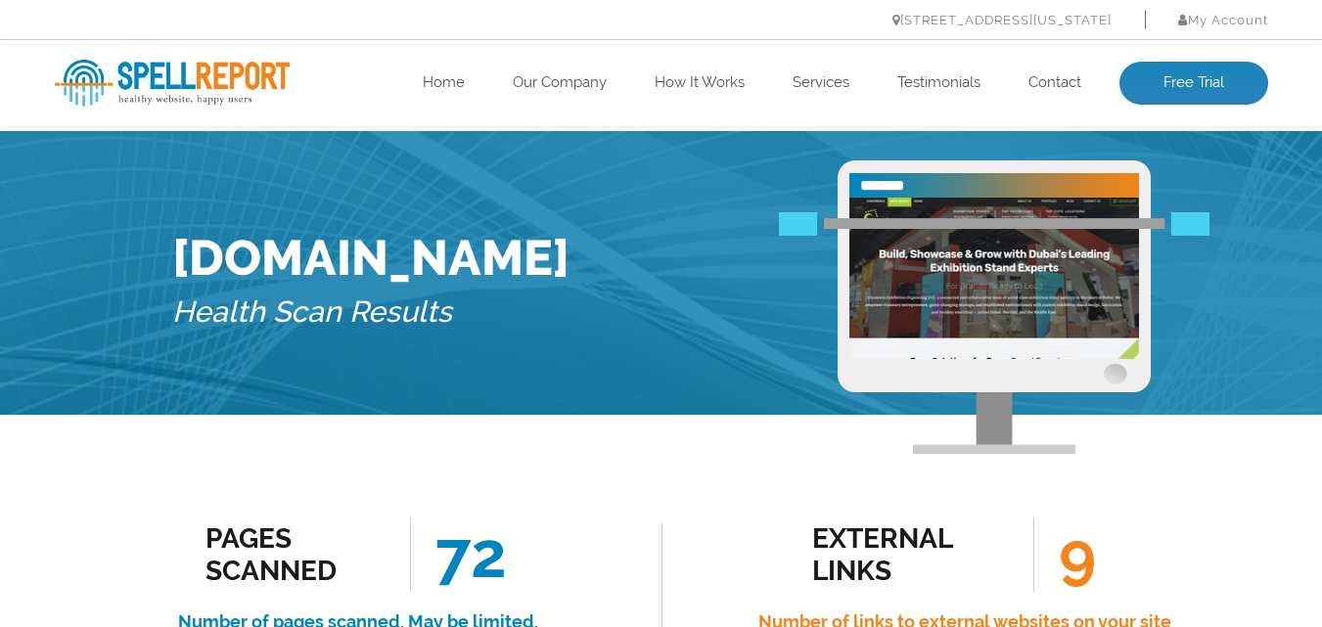 Image resolution: width=1322 pixels, height=627 pixels. I want to click on span: 72, so click(458, 555).